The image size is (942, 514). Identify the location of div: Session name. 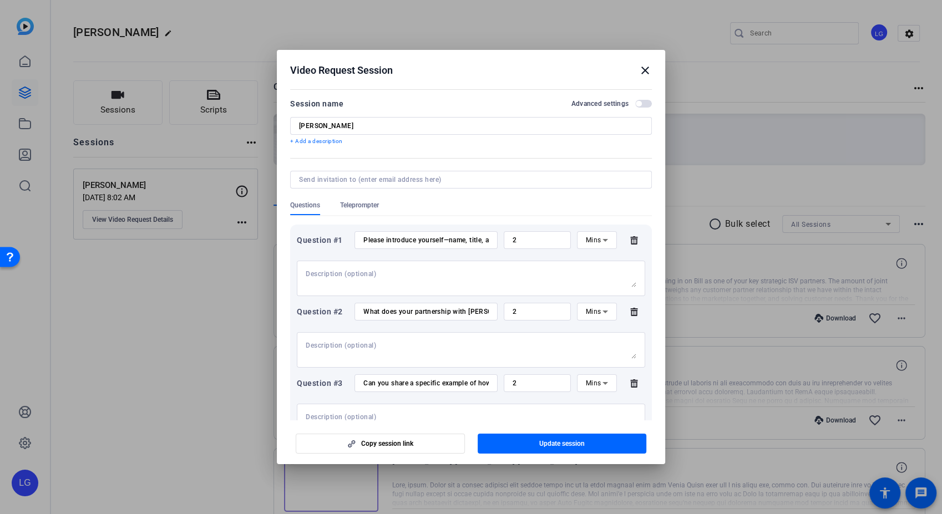
(317, 104).